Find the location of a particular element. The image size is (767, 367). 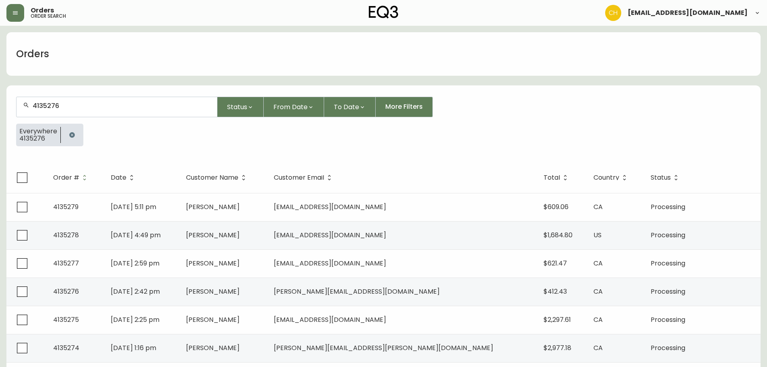

span: From Date is located at coordinates (290, 107).